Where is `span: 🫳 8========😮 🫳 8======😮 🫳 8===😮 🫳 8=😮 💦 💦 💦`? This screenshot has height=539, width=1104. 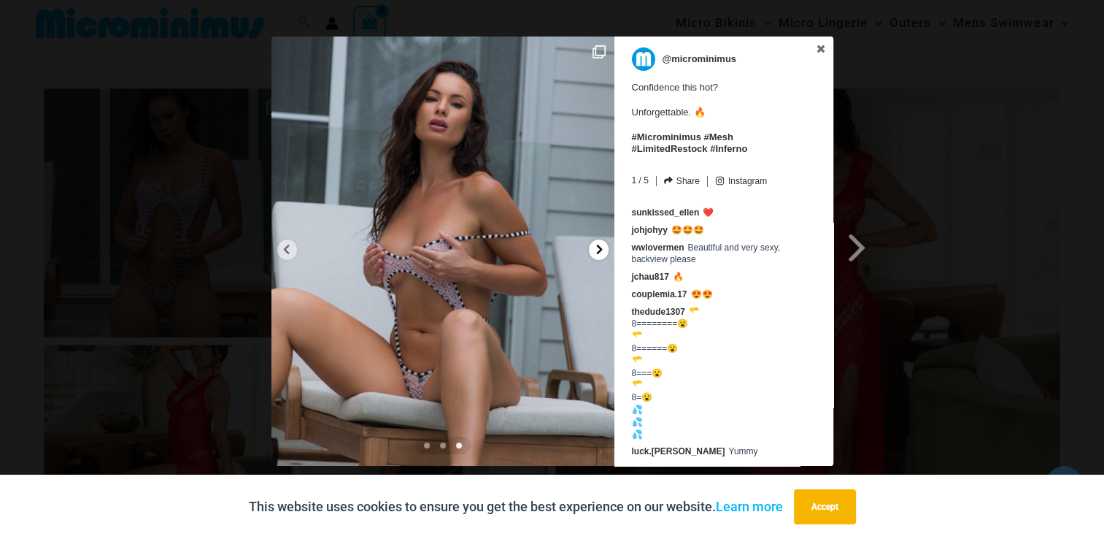
span: 🫳 8========😮 🫳 8======😮 🫳 8===😮 🫳 8=😮 💦 💦 💦 is located at coordinates (666, 373).